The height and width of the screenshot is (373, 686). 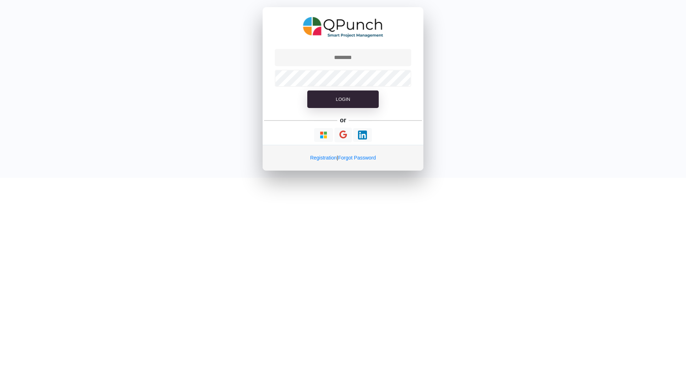 I want to click on a: Registration, so click(x=324, y=158).